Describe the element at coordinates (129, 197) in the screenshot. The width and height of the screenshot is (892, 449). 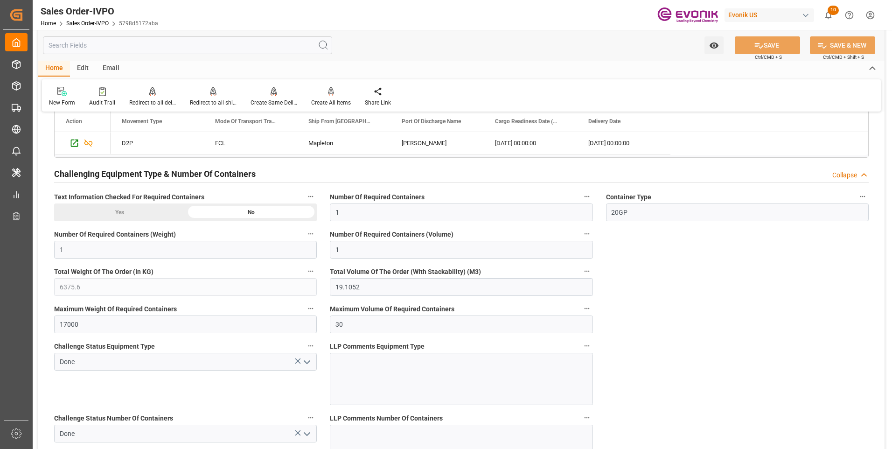
I see `span: Text Information Checked For Required Containers` at that location.